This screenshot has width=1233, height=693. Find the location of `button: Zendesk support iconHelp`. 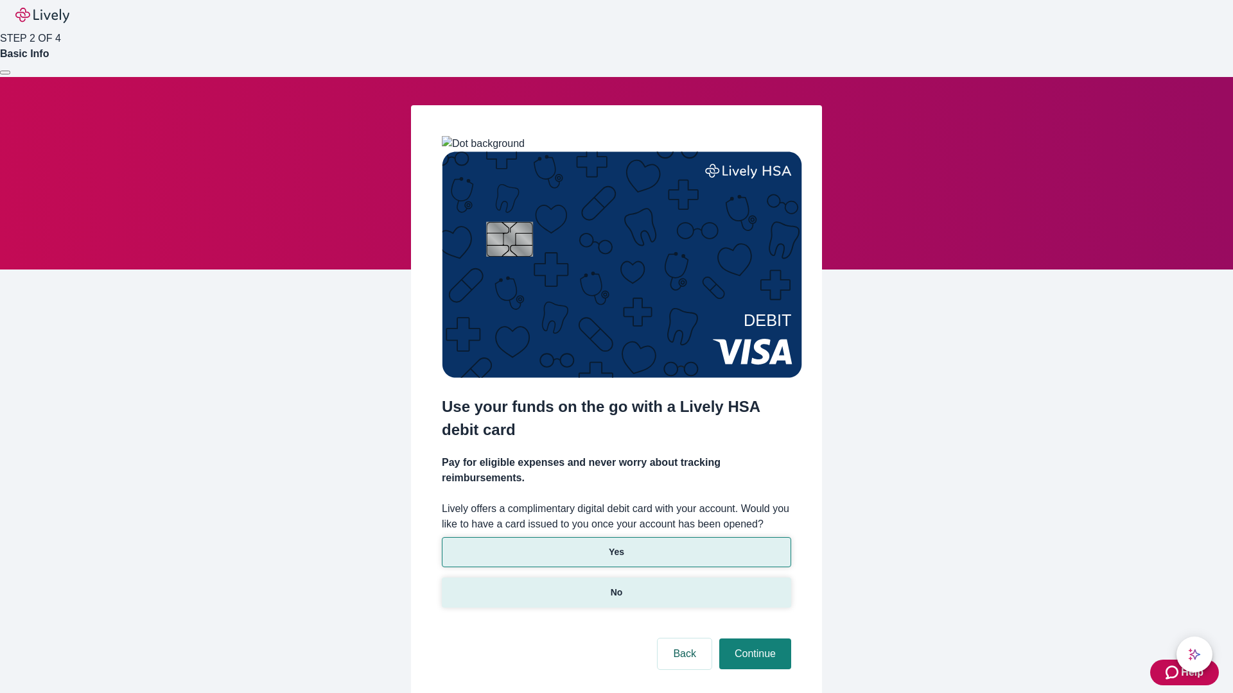

button: Zendesk support iconHelp is located at coordinates (1184, 673).